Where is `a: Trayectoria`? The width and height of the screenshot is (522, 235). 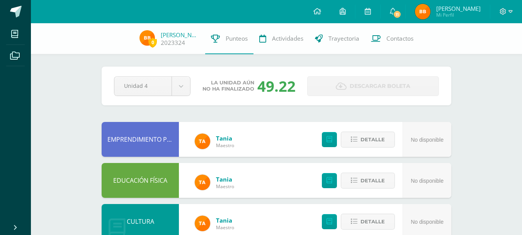
a: Trayectoria is located at coordinates (337, 39).